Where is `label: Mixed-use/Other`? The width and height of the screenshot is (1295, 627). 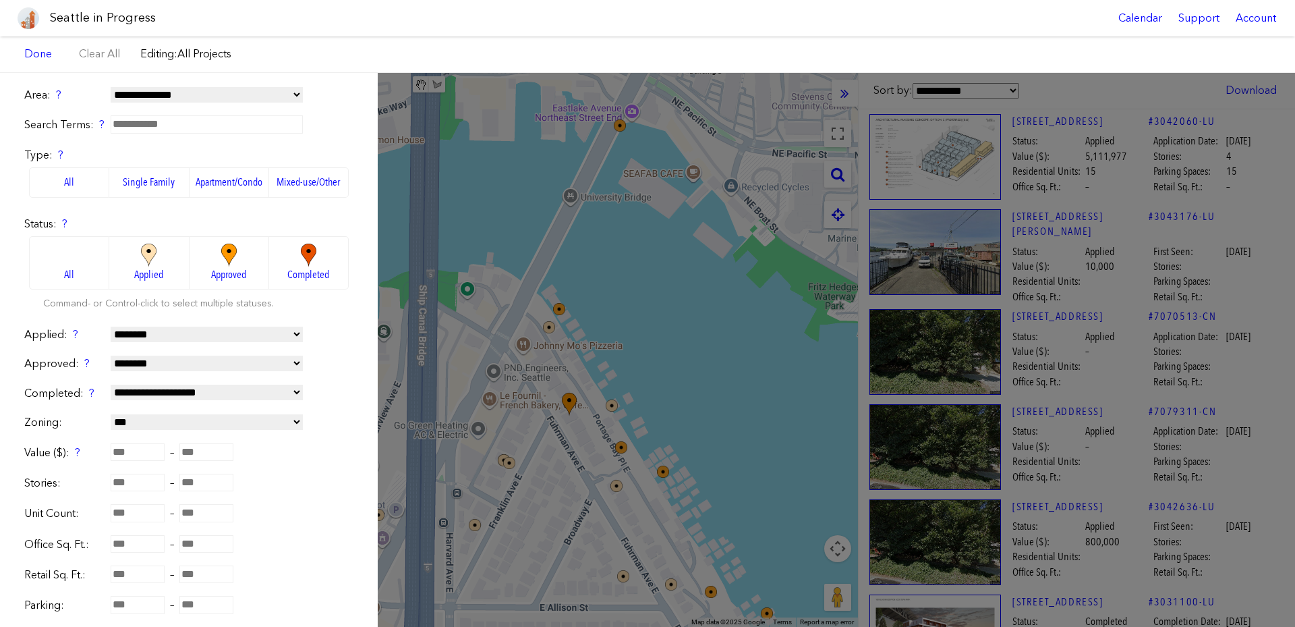
label: Mixed-use/Other is located at coordinates (309, 182).